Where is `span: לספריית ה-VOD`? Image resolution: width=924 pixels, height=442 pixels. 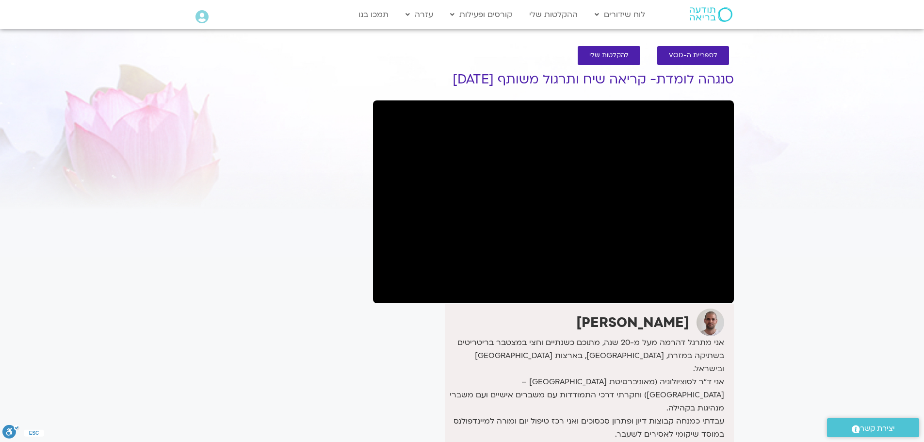
span: לספריית ה-VOD is located at coordinates (693, 55).